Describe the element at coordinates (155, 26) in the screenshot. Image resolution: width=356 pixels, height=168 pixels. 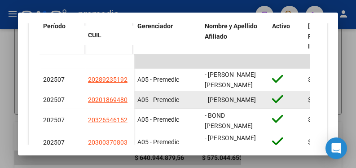
I see `span: Gerenciador` at that location.